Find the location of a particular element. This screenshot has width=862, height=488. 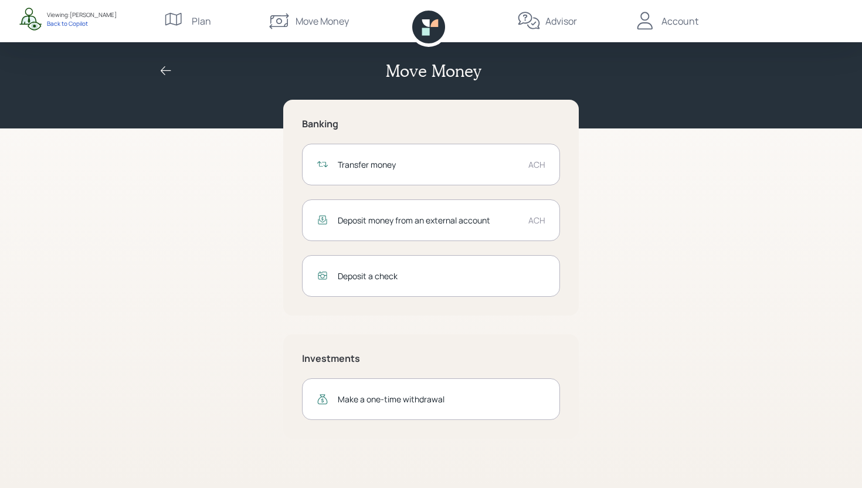

h2: Move Money is located at coordinates (433, 71).